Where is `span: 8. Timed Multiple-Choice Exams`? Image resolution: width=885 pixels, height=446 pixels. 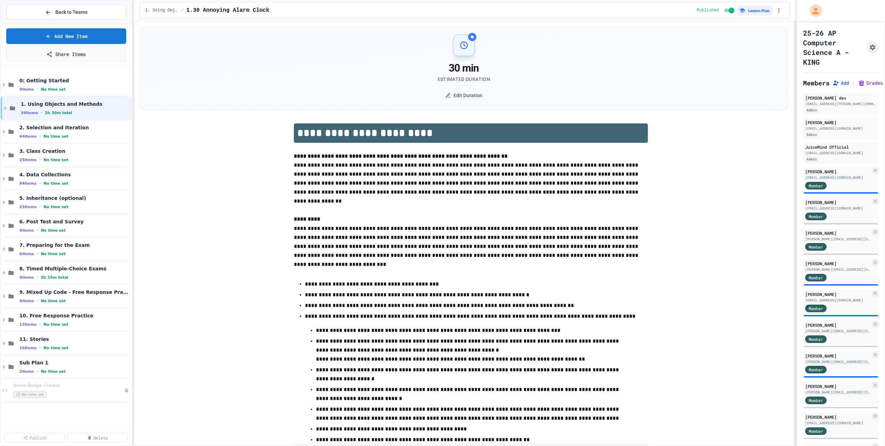
span: 8. Timed Multiple-Choice Exams is located at coordinates (75, 269).